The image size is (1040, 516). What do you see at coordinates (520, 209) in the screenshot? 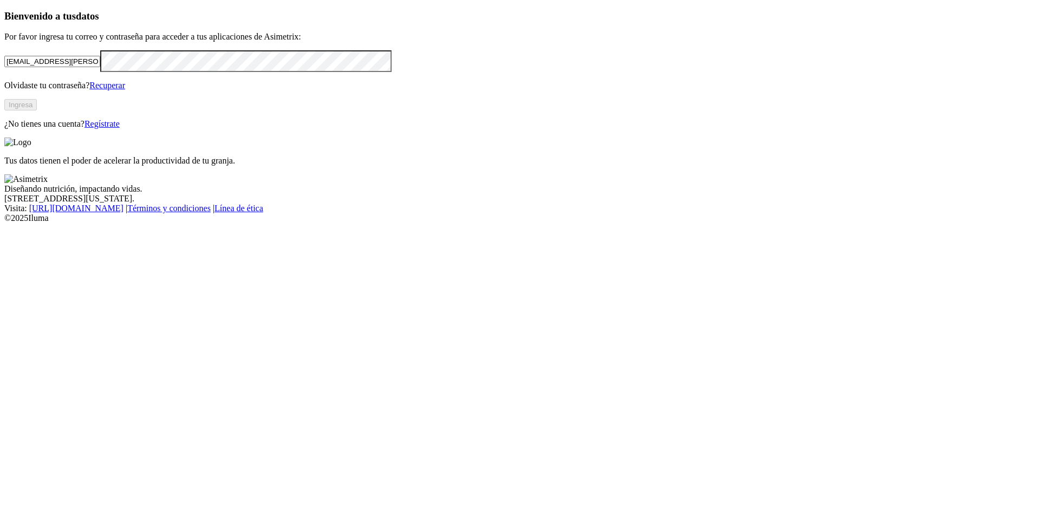
I see `div: Visita : | |` at bounding box center [520, 209].